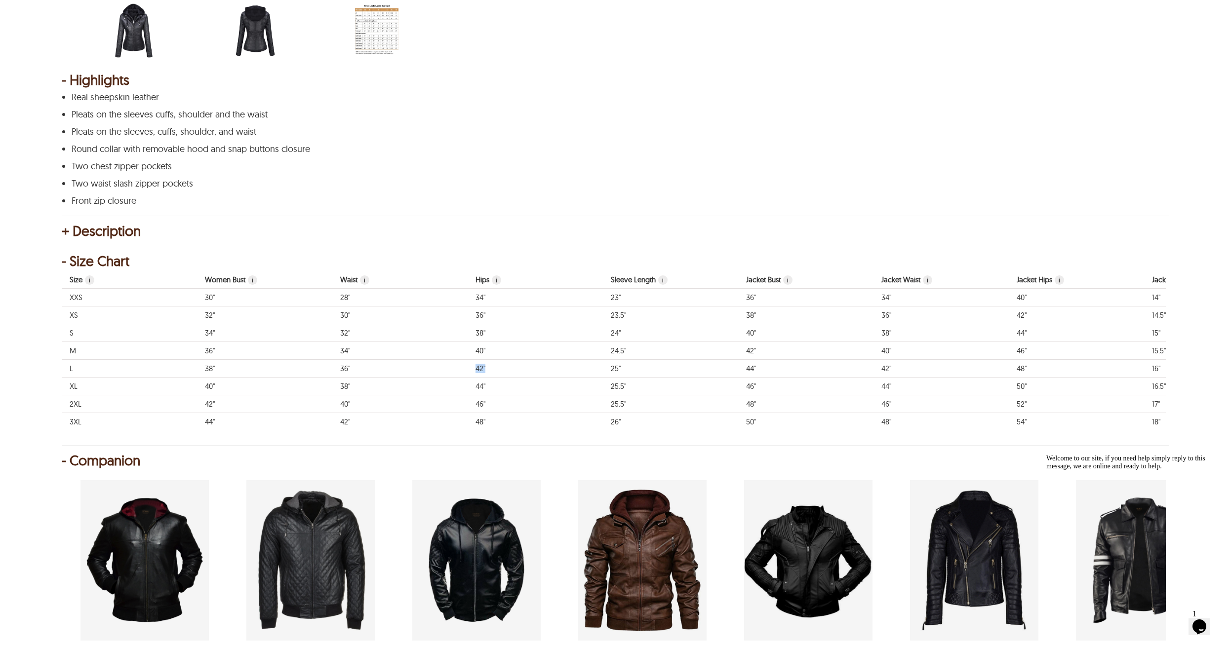  Describe the element at coordinates (614, 184) in the screenshot. I see `p: Two waist slash zipper pockets` at that location.